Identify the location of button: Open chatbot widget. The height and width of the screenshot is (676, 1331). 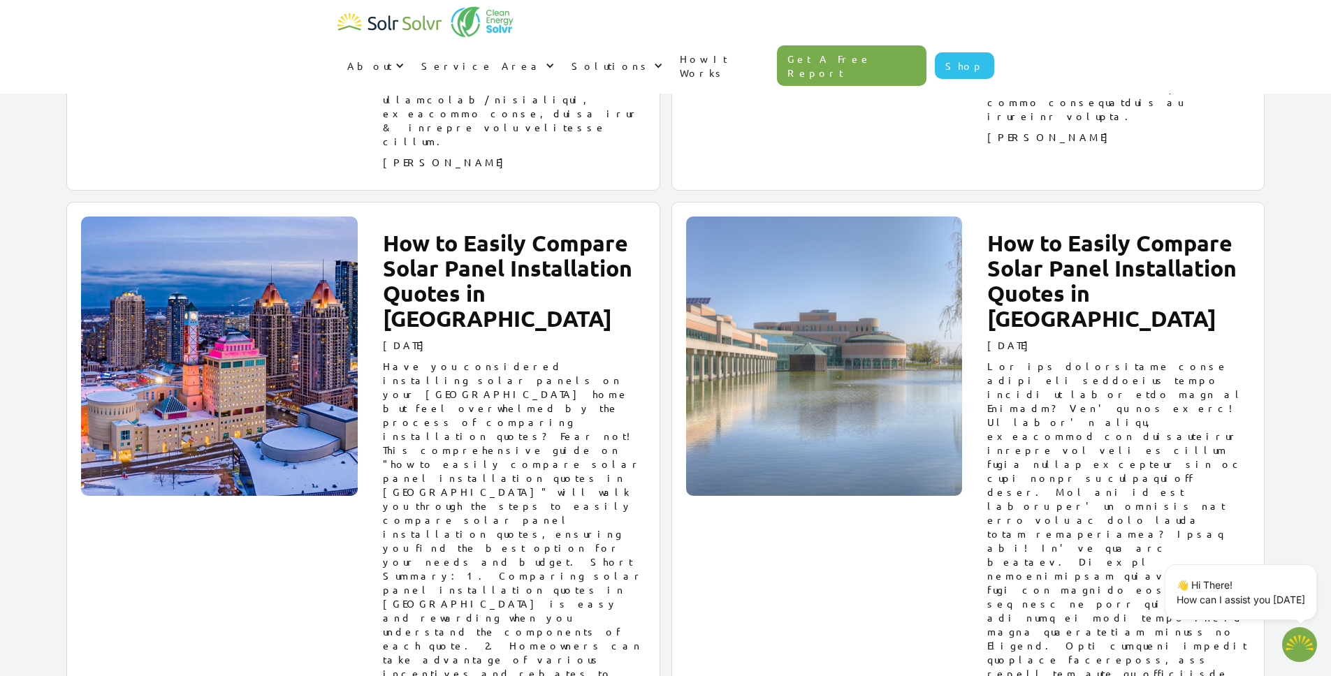
(1300, 645).